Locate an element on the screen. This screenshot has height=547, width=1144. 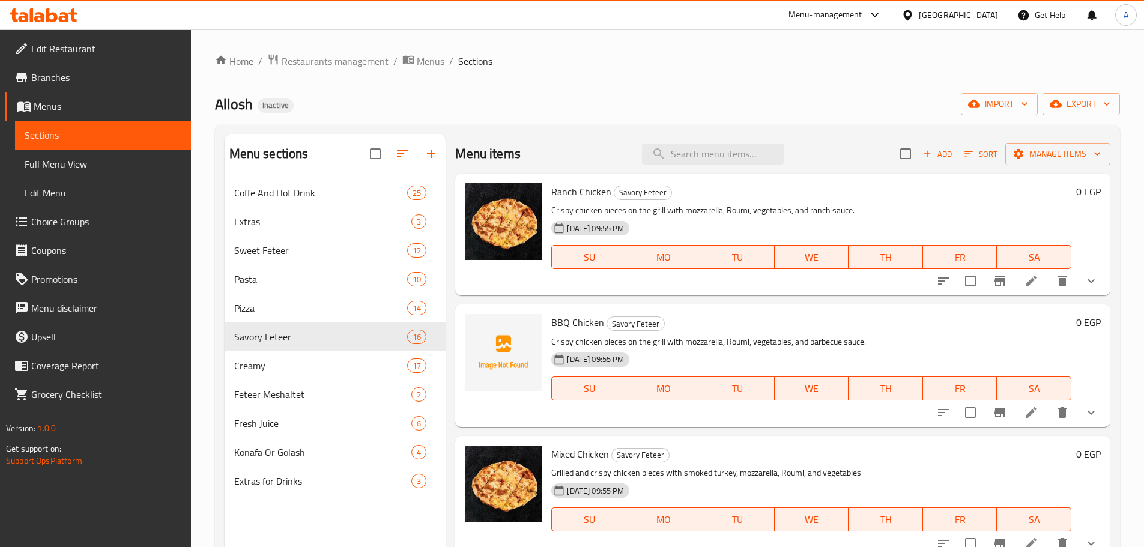
button: Add section is located at coordinates (431, 154).